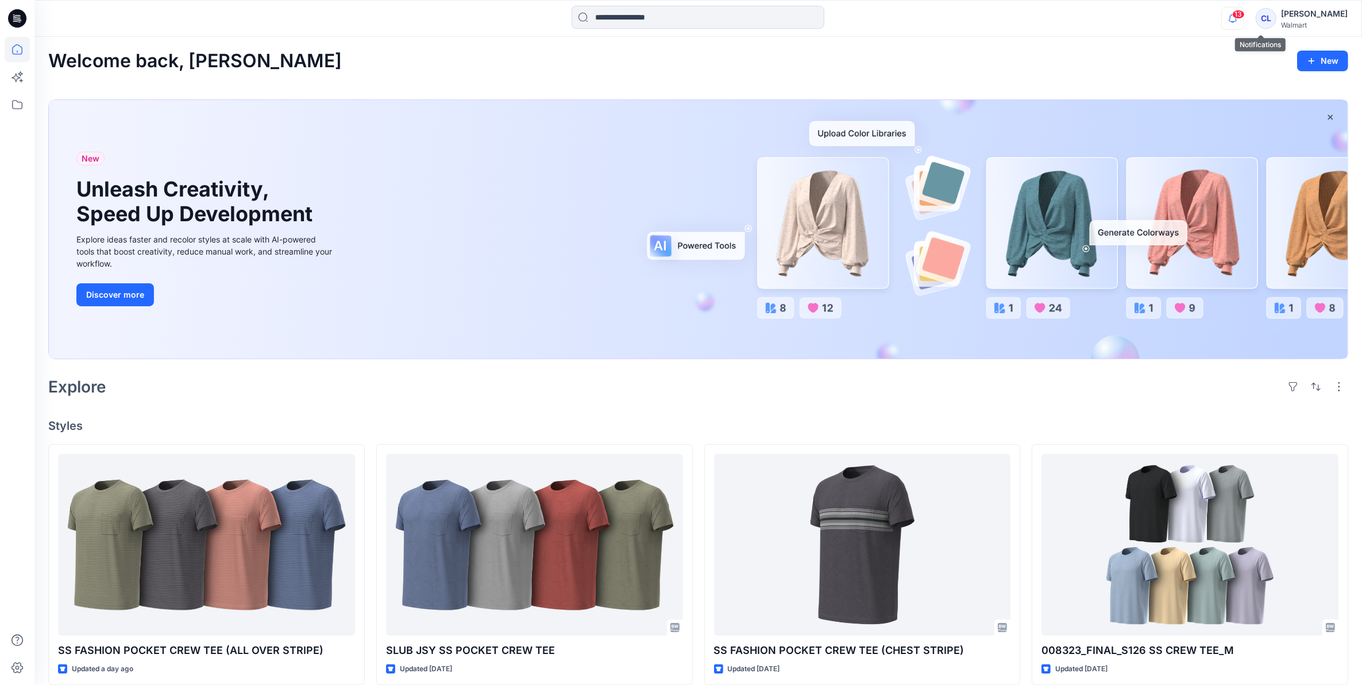 Image resolution: width=1362 pixels, height=685 pixels. I want to click on div: Walmart, so click(1314, 25).